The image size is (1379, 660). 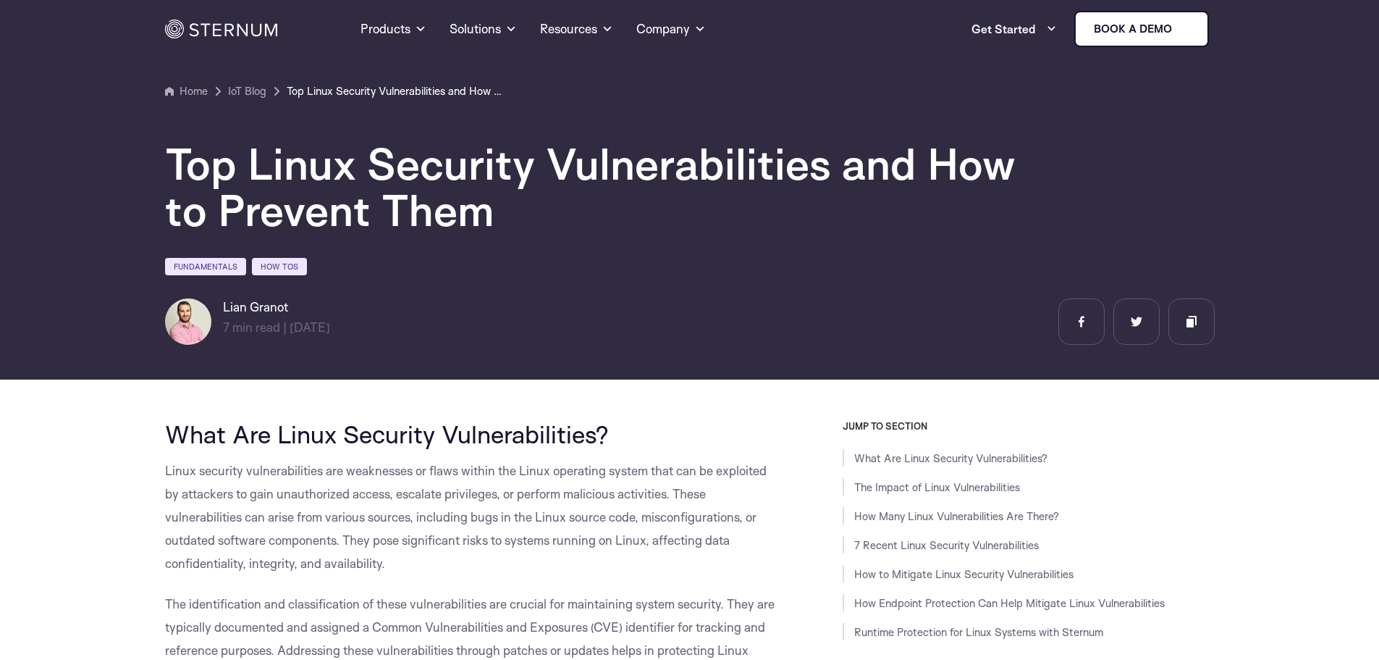 I want to click on a: 7 Recent Linux Security Vulnerabilities, so click(x=946, y=544).